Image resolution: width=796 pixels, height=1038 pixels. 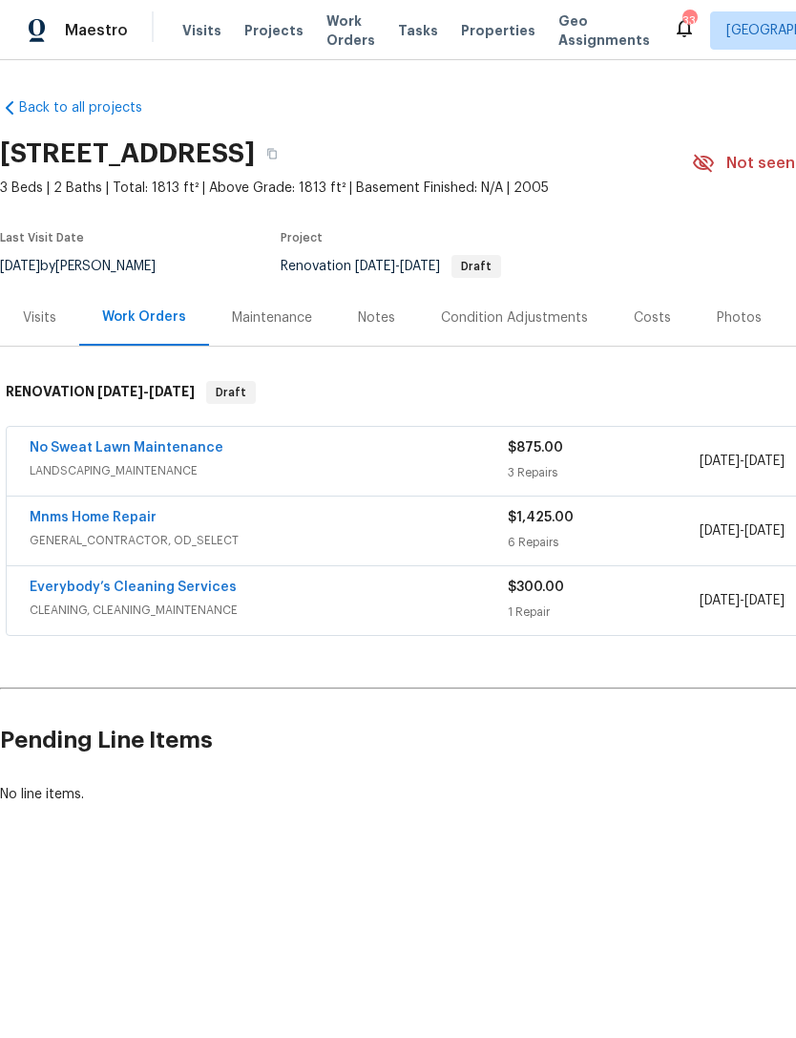 What do you see at coordinates (96, 31) in the screenshot?
I see `span: Maestro` at bounding box center [96, 31].